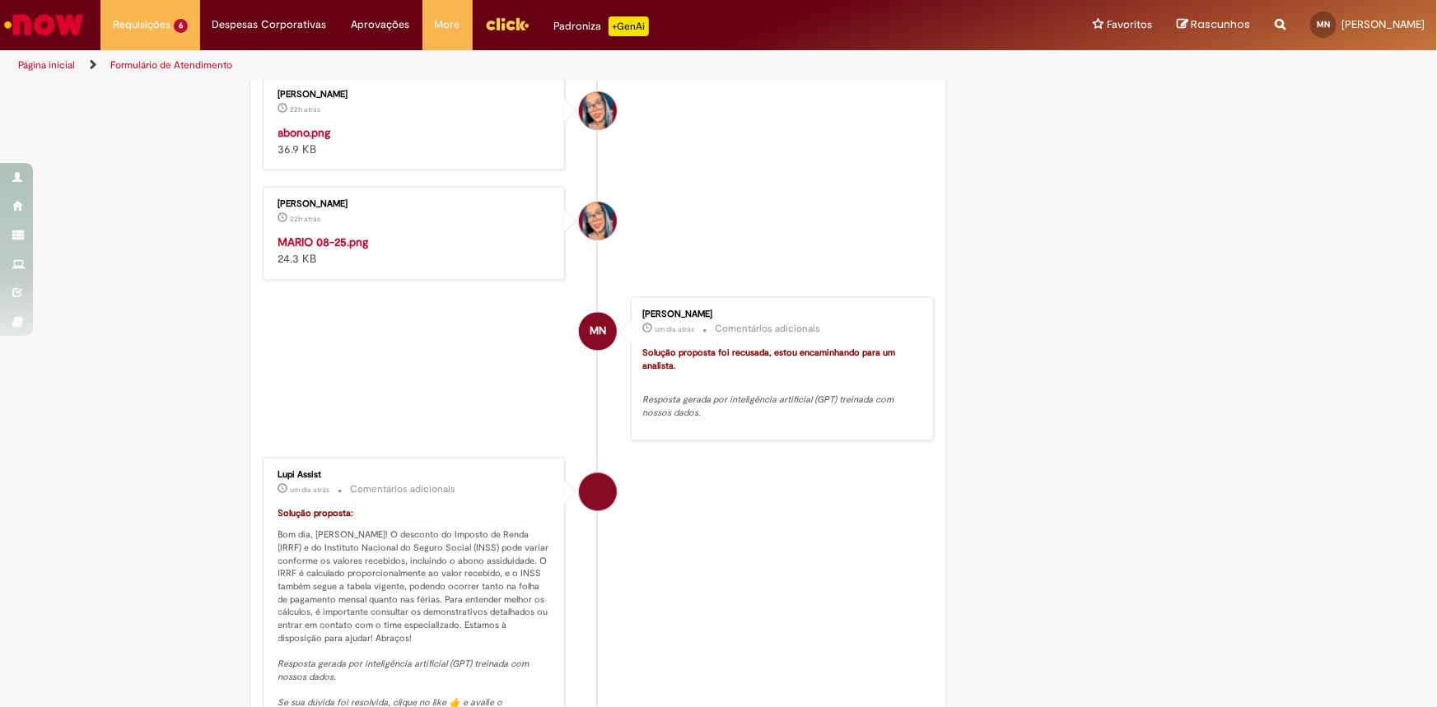 The image size is (1437, 707). What do you see at coordinates (142, 25) in the screenshot?
I see `span: Requisições` at bounding box center [142, 25].